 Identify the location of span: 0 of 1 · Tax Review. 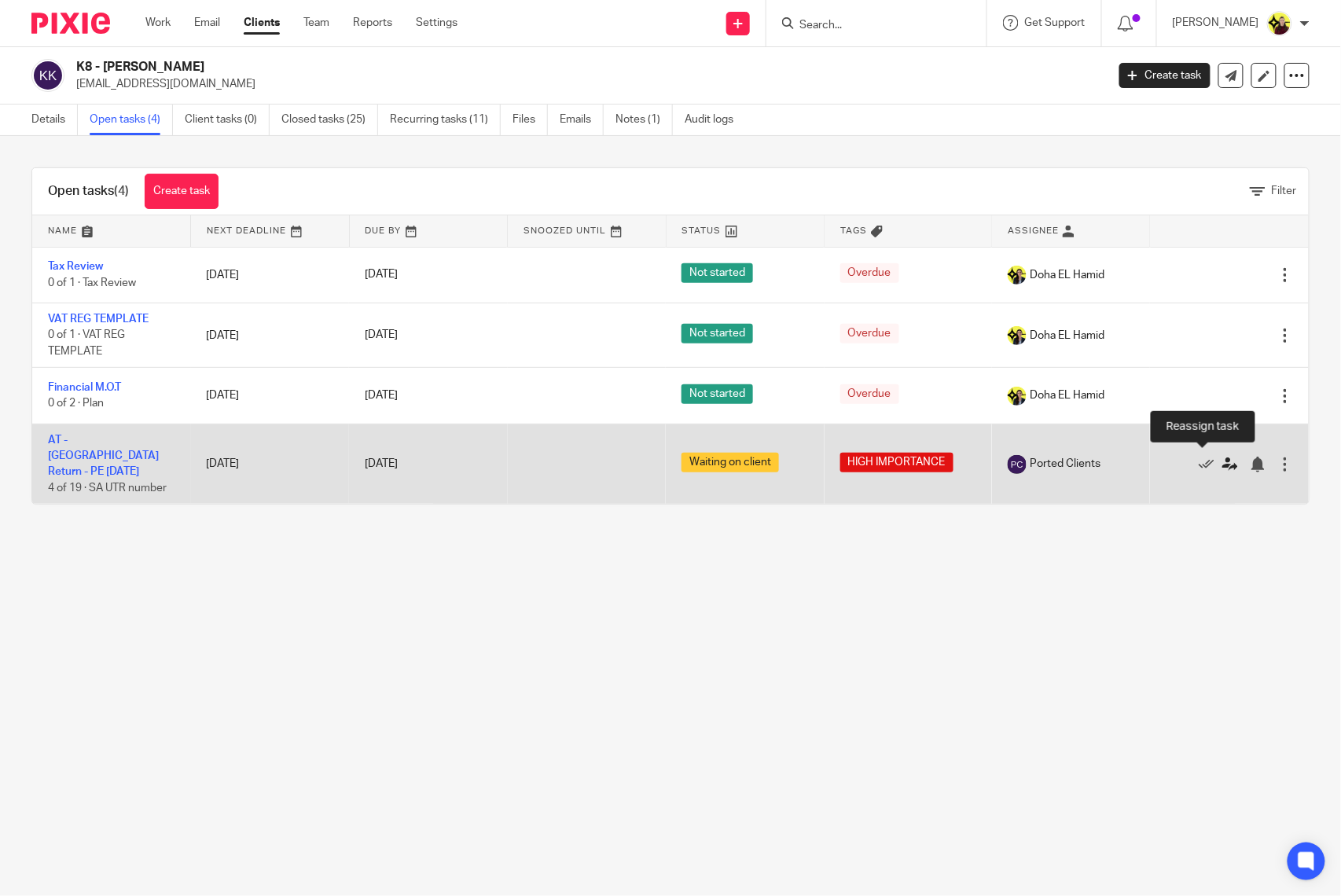
(92, 283).